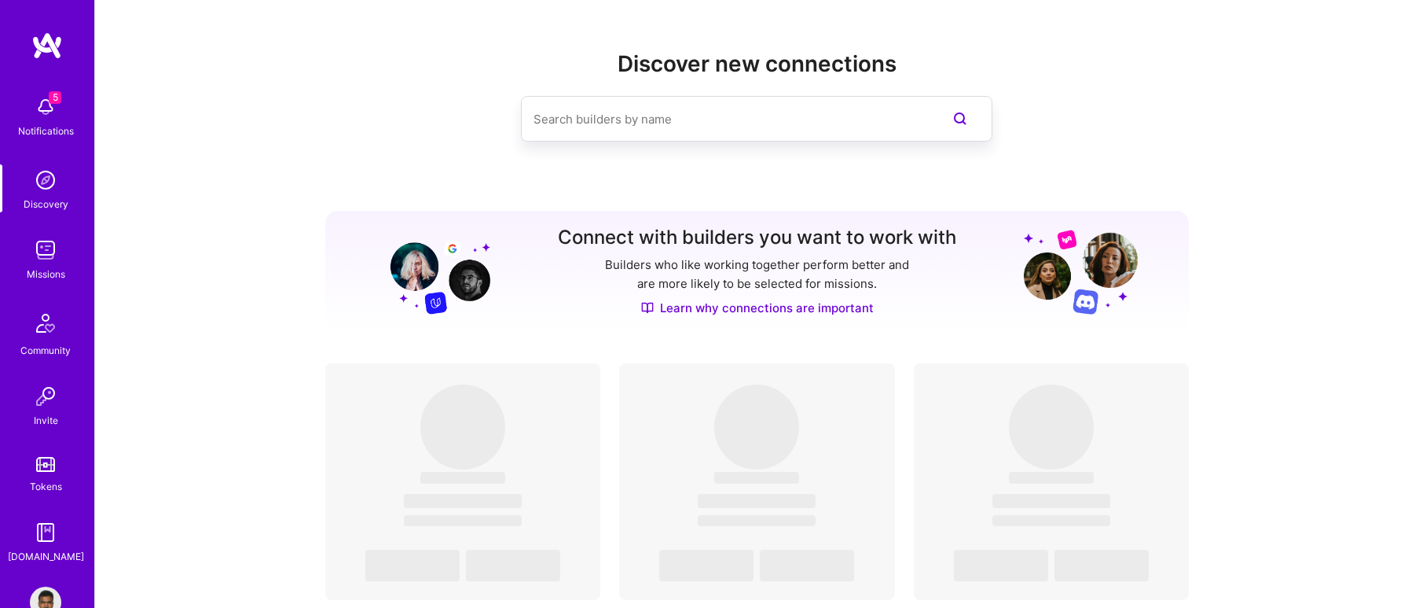  Describe the element at coordinates (46, 250) in the screenshot. I see `img: teamwork` at that location.